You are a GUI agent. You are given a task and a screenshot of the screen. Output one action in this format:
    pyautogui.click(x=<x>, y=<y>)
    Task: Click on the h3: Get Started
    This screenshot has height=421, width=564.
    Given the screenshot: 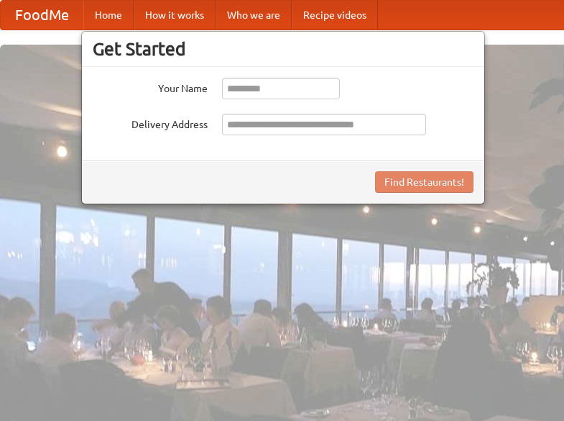 What is the action you would take?
    pyautogui.click(x=283, y=49)
    